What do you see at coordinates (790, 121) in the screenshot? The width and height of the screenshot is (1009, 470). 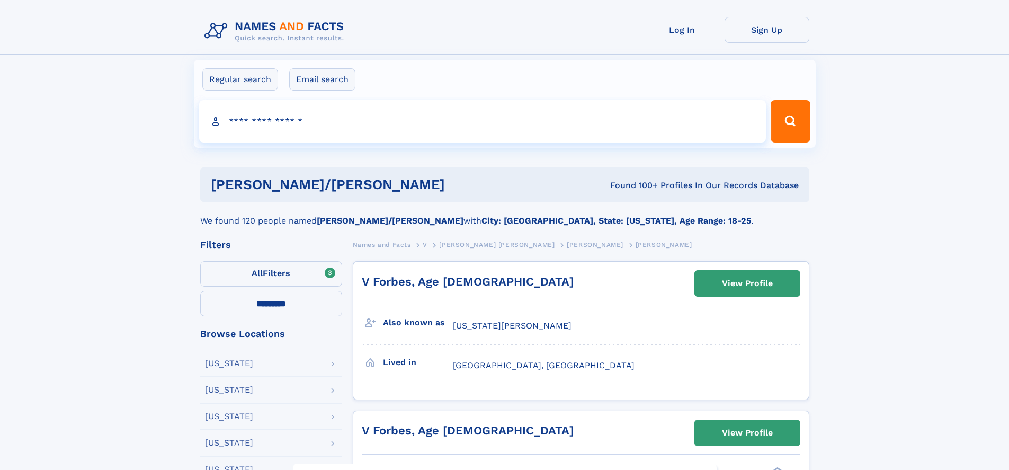 I see `button: Search Button` at bounding box center [790, 121].